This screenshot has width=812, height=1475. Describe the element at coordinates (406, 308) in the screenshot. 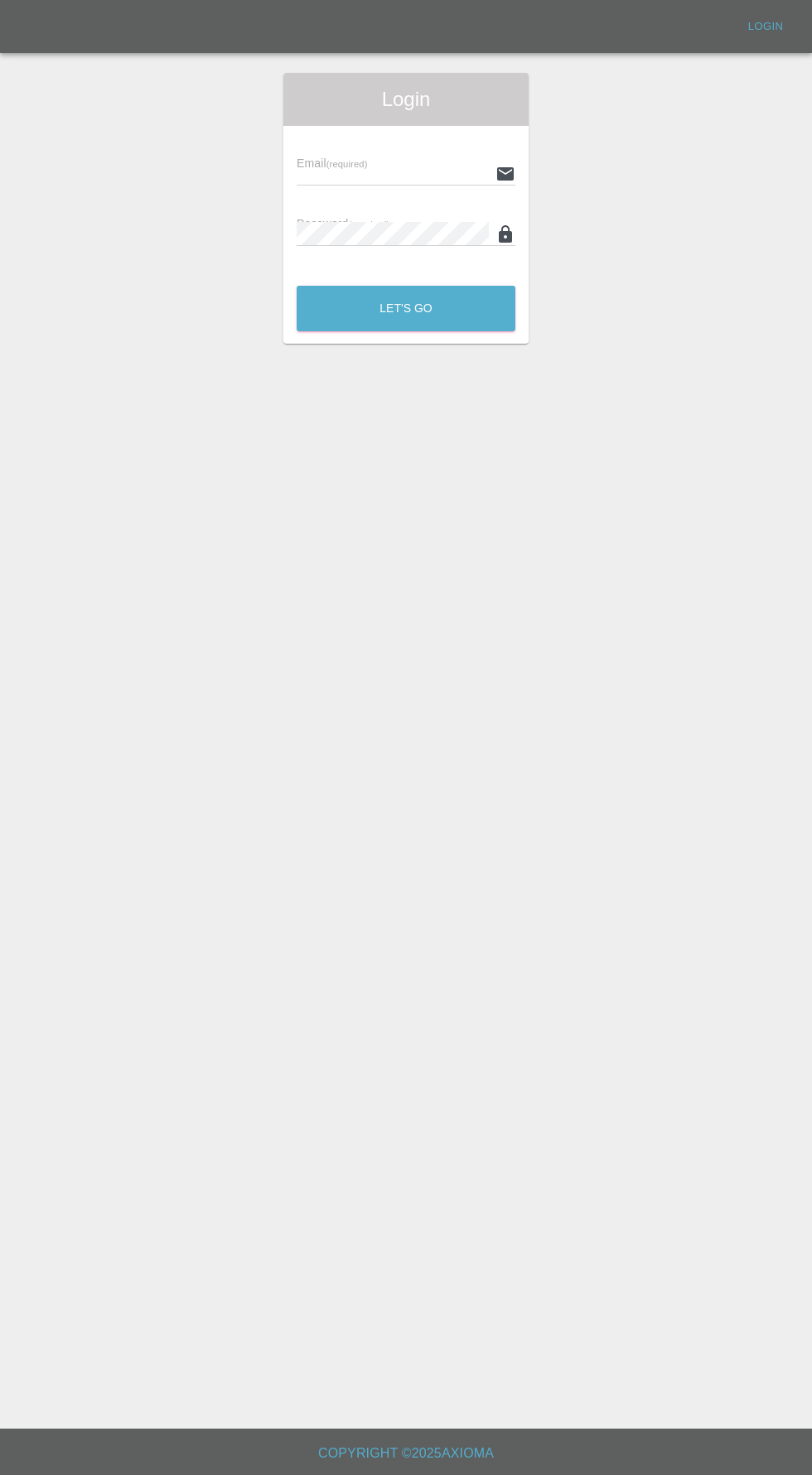

I see `button: Let's Go` at that location.